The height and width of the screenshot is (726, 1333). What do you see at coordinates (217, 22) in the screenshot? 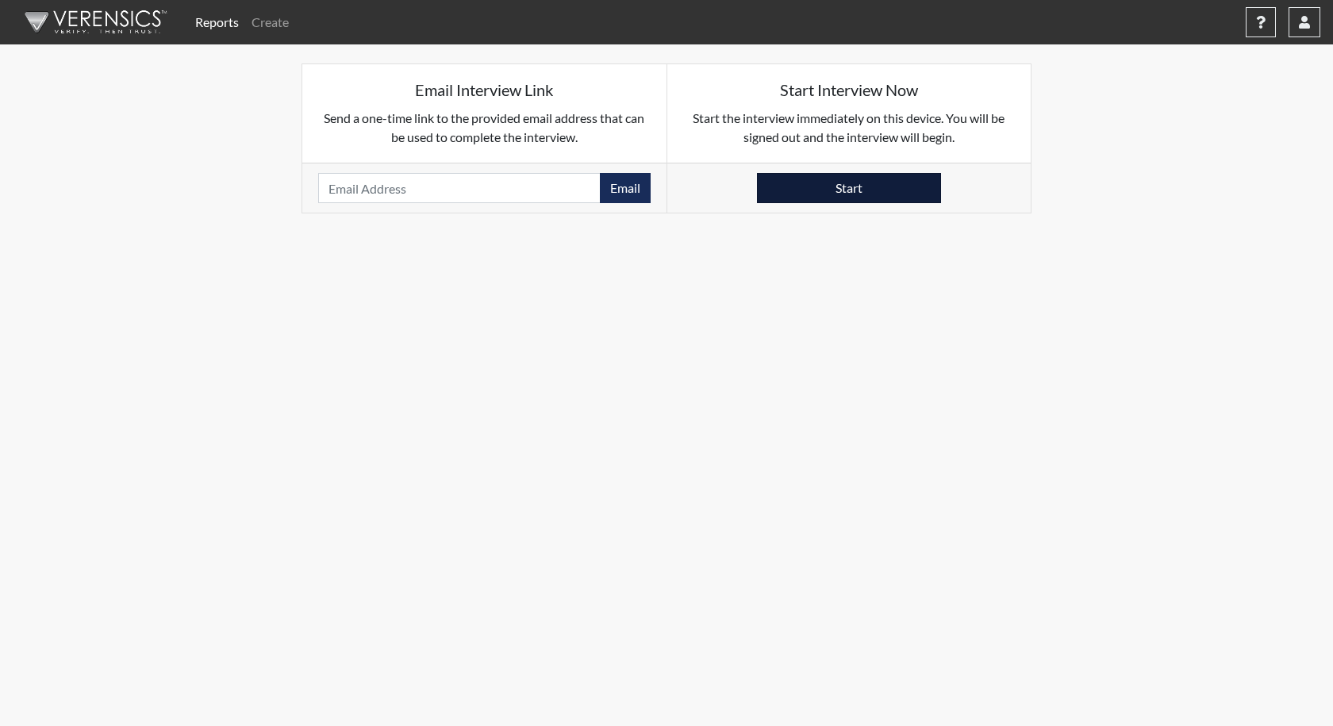
I see `a: Reports` at bounding box center [217, 22].